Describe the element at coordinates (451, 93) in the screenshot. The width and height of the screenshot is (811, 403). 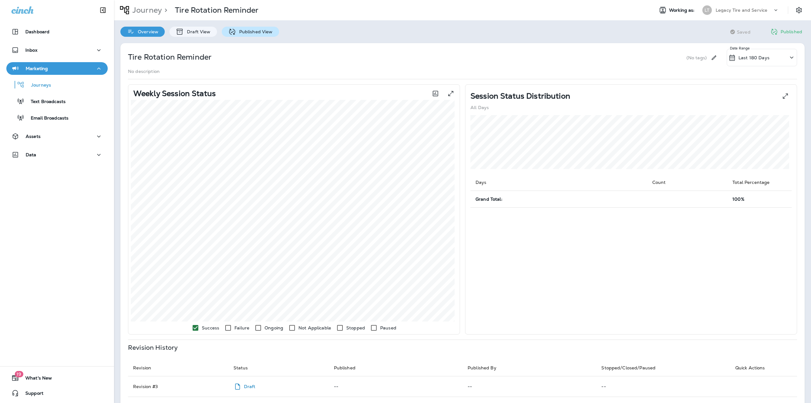
I see `button: View graph expanded to full screen` at that location.